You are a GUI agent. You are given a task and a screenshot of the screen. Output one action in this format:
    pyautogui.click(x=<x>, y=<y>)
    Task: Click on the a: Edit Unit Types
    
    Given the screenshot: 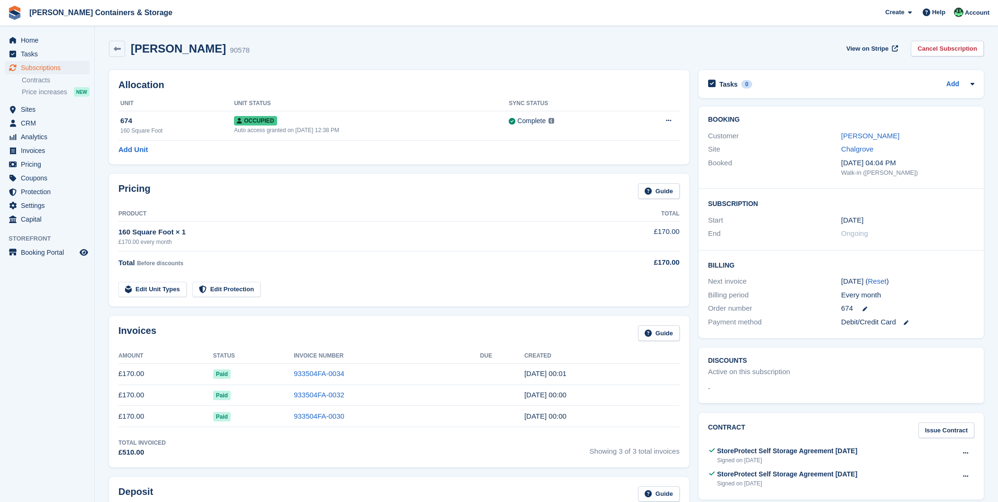 What is the action you would take?
    pyautogui.click(x=152, y=289)
    